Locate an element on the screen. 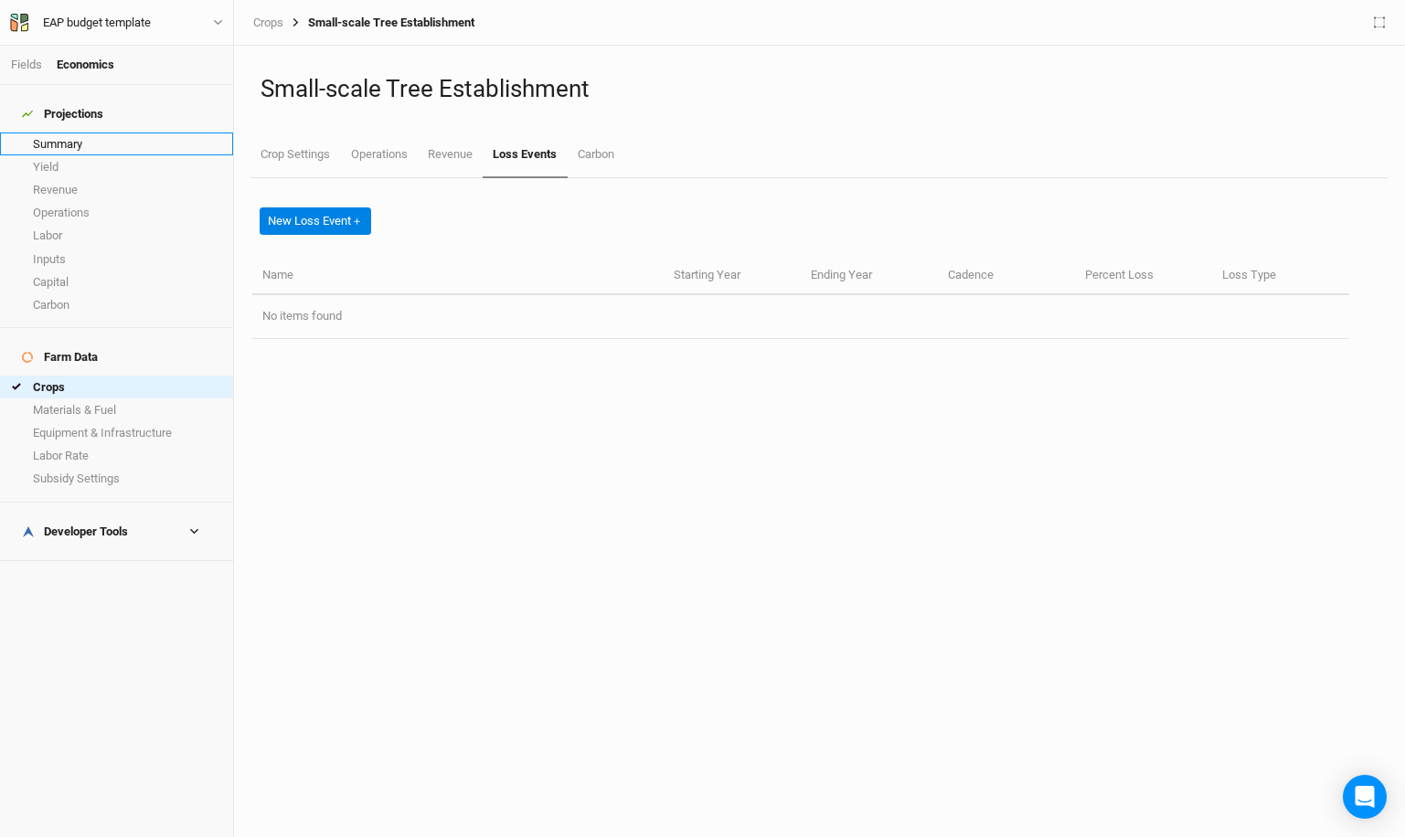 The width and height of the screenshot is (1405, 837). th: Percent Loss is located at coordinates (1144, 276).